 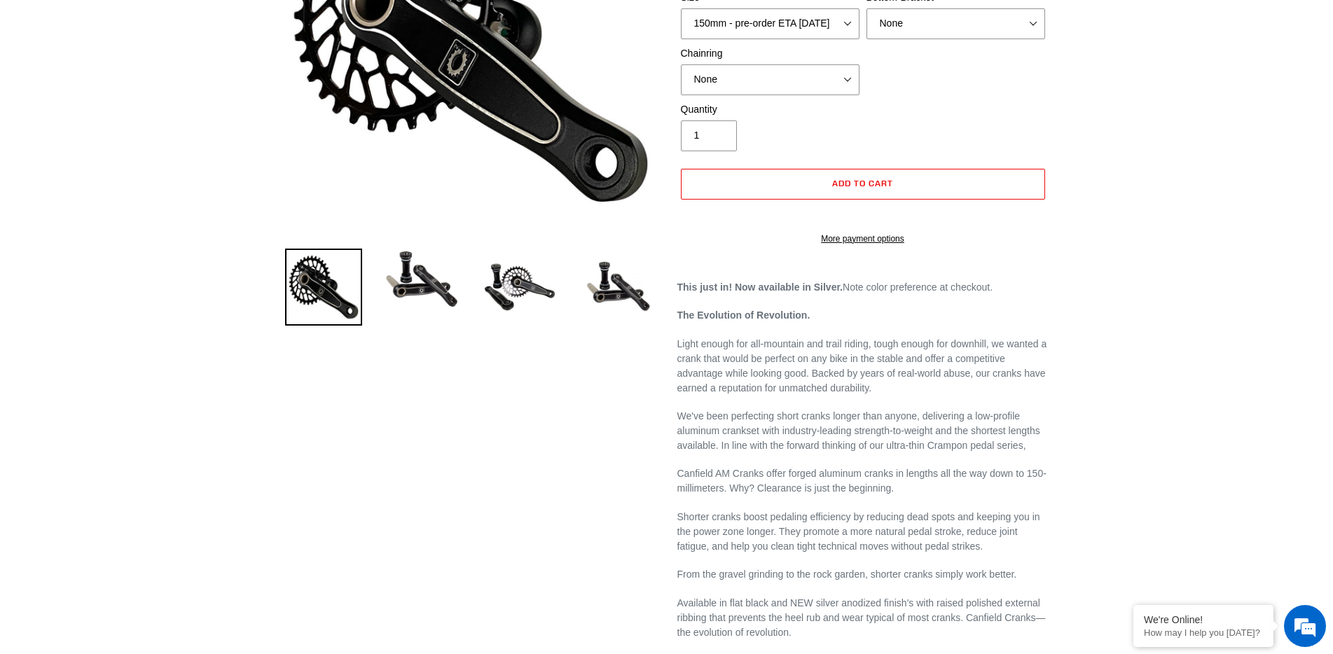 What do you see at coordinates (863, 431) in the screenshot?
I see `p: We've been perfecting short cranks longer than anyone, delivering a low-profile aluminum crankset...` at bounding box center [863, 431].